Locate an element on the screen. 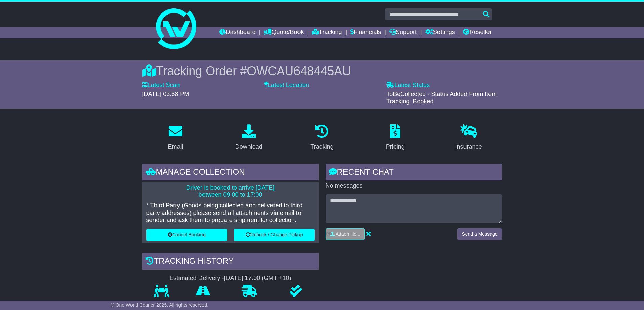 This screenshot has width=644, height=310. a: Reseller is located at coordinates (477, 33).